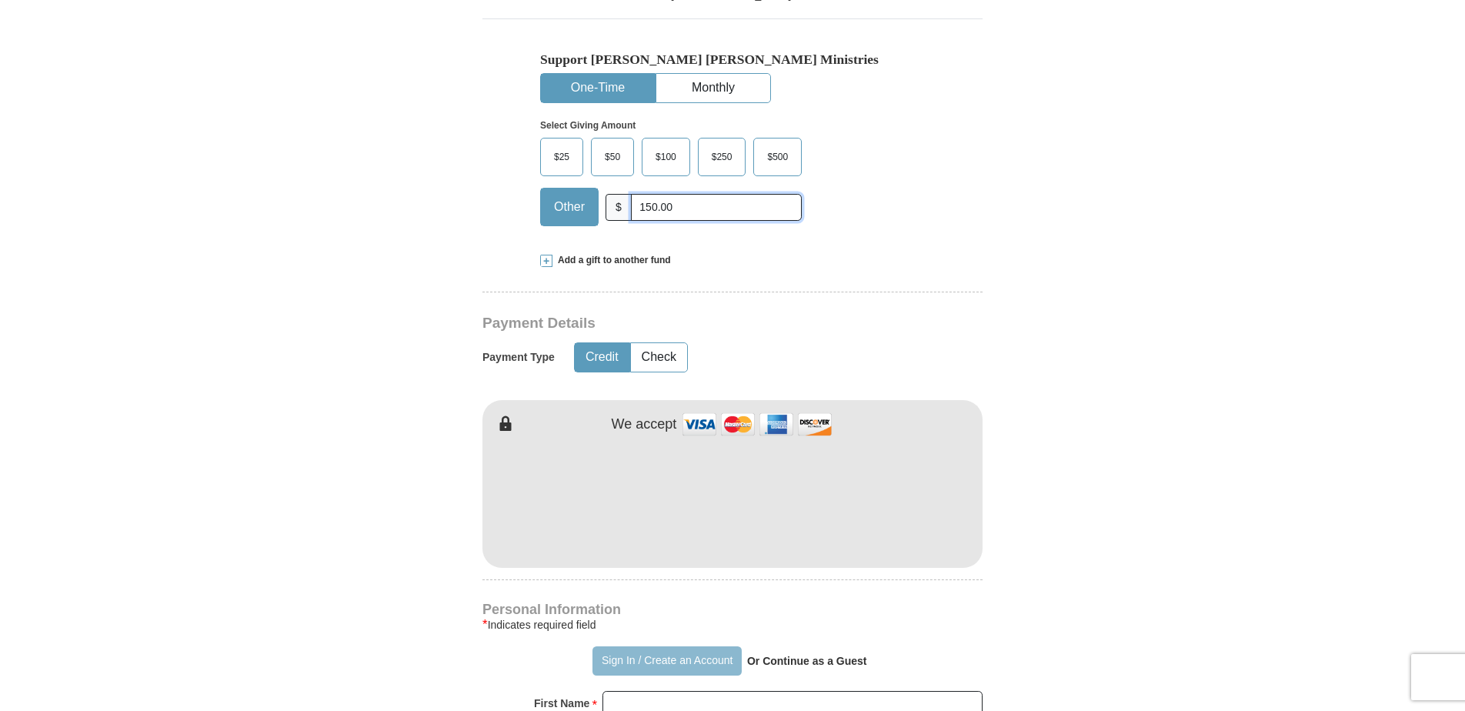 The height and width of the screenshot is (711, 1465). Describe the element at coordinates (777, 157) in the screenshot. I see `span: $500` at that location.